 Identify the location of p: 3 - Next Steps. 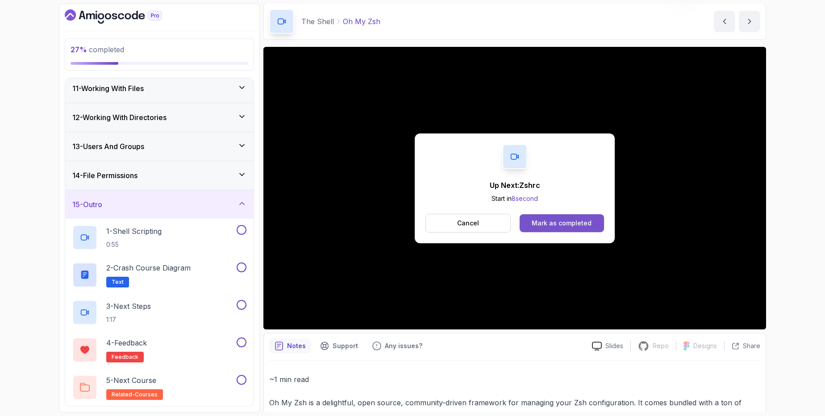
(129, 306).